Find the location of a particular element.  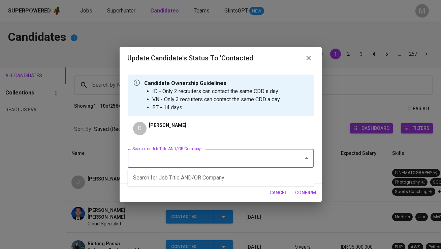

h6: Update Candidate's Status to 'Contacted' is located at coordinates (191, 58).